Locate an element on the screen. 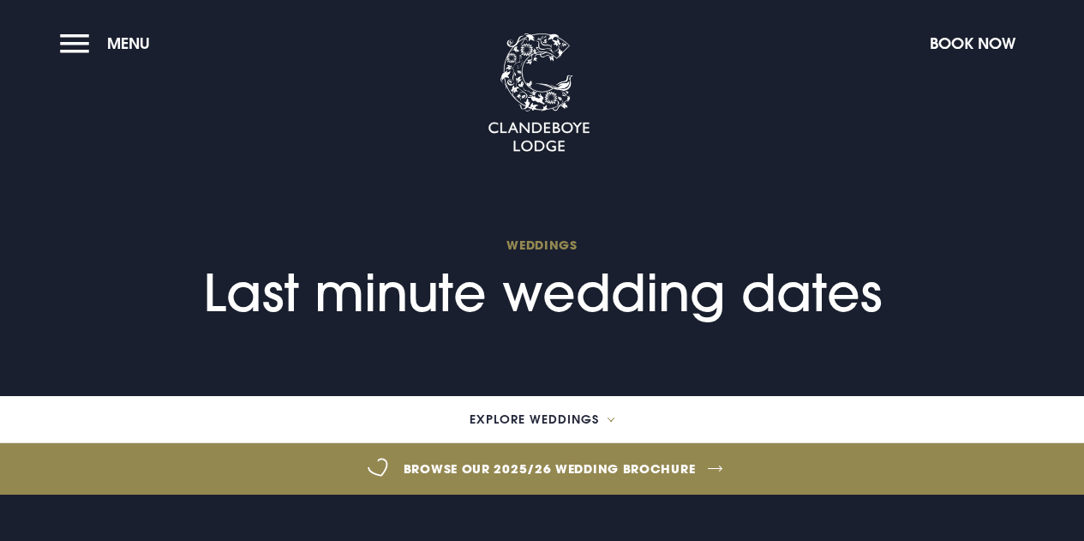  button: Menu is located at coordinates (109, 43).